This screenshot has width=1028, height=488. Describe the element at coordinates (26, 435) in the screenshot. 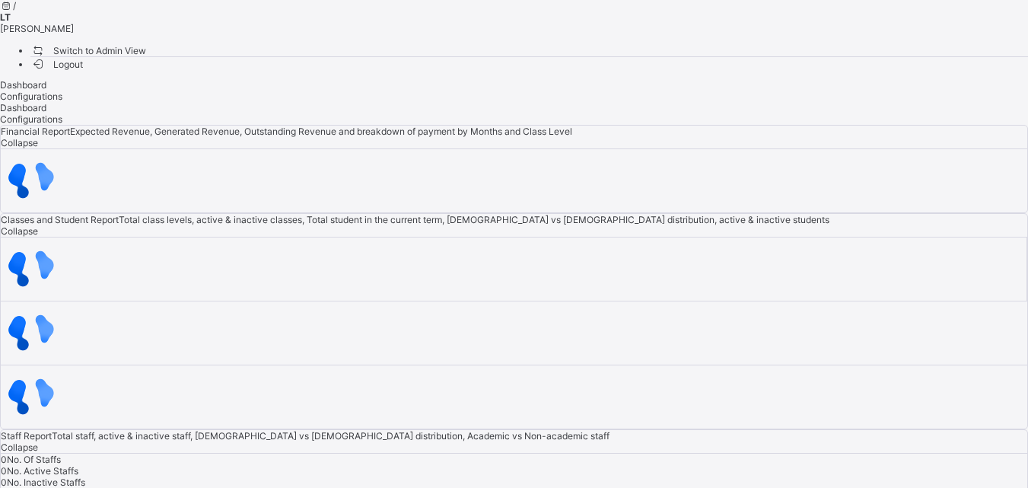

I see `span: Staff Report` at that location.